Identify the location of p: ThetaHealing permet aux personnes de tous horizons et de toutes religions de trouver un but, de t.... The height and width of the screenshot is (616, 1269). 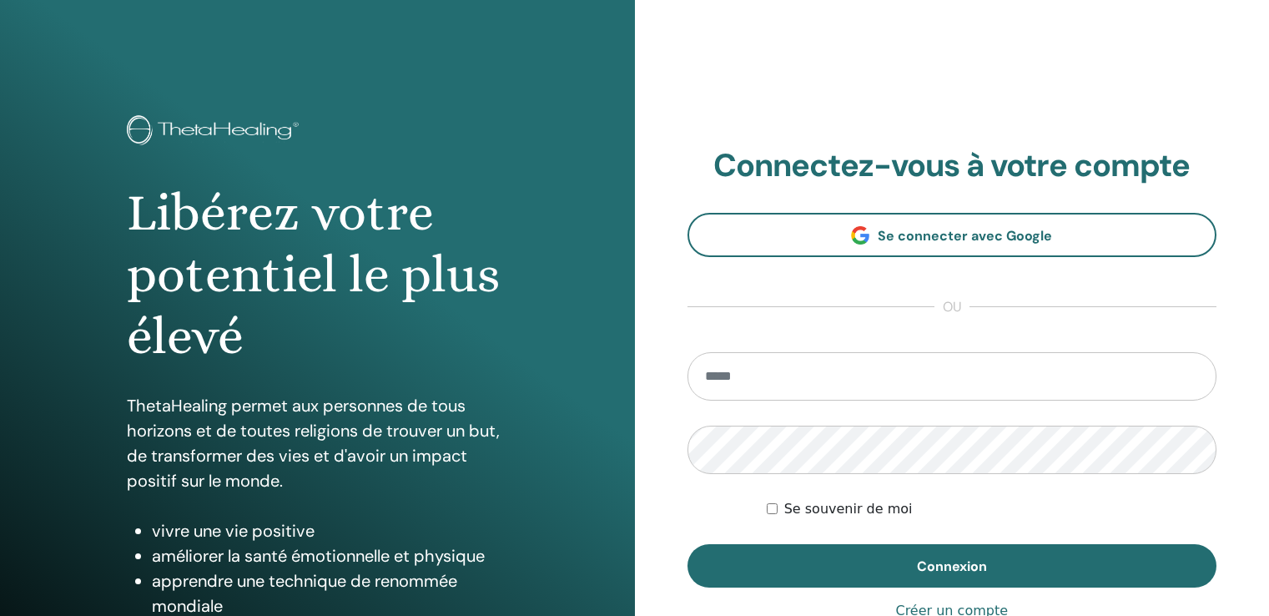
(317, 443).